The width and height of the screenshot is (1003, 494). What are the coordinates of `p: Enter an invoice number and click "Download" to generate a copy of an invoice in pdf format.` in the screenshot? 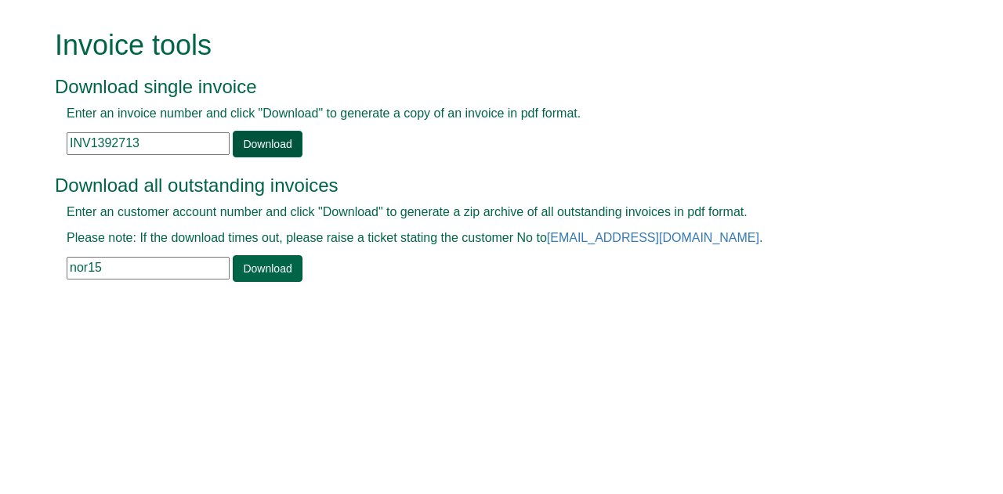 It's located at (483, 114).